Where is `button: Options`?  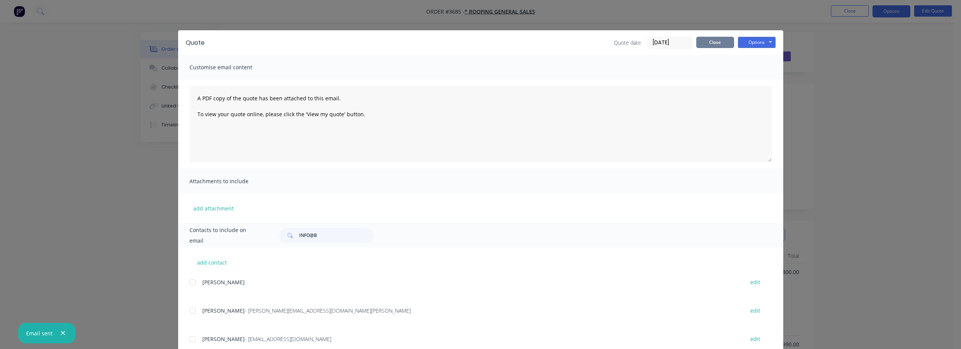
button: Options is located at coordinates (757, 42).